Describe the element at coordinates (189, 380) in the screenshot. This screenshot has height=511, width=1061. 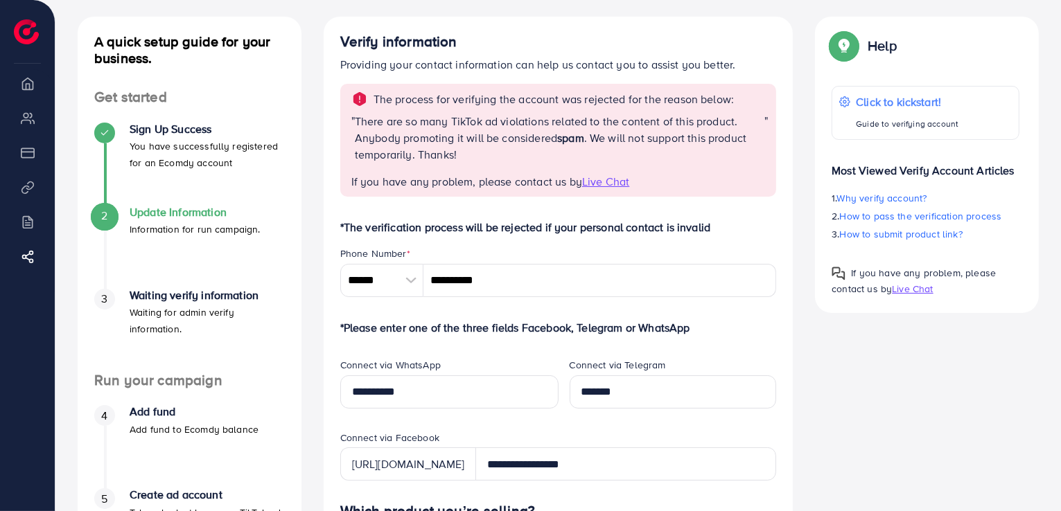
I see `h4: Run your campaign` at that location.